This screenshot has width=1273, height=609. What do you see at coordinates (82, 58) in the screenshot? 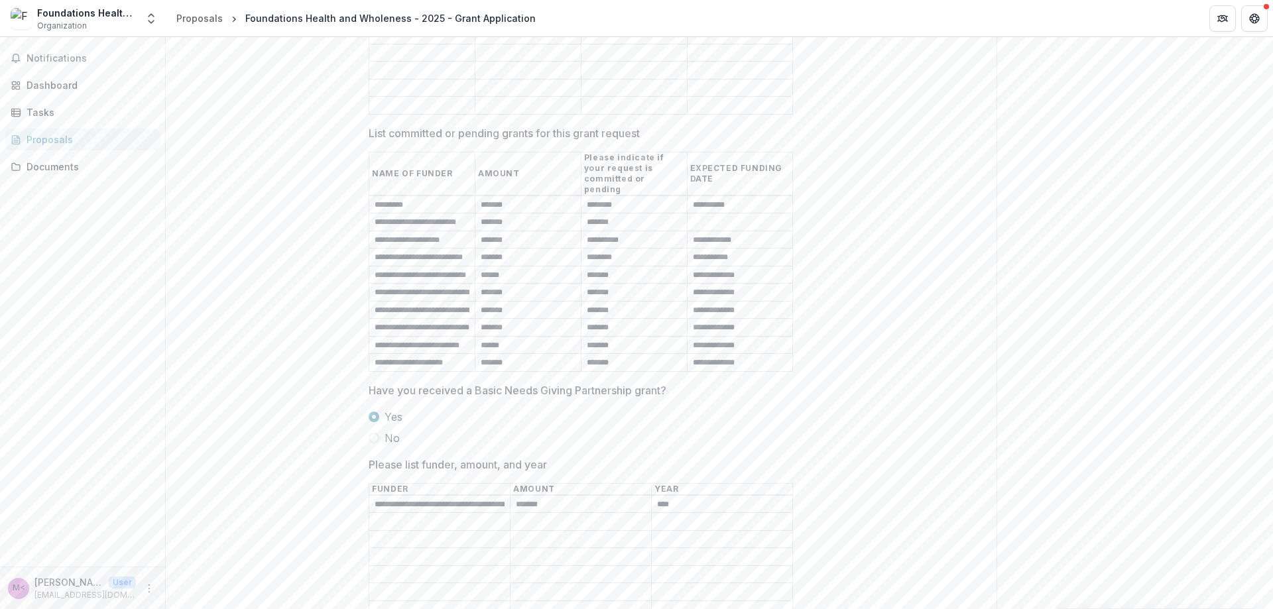
I see `button: Notifications` at bounding box center [82, 58].